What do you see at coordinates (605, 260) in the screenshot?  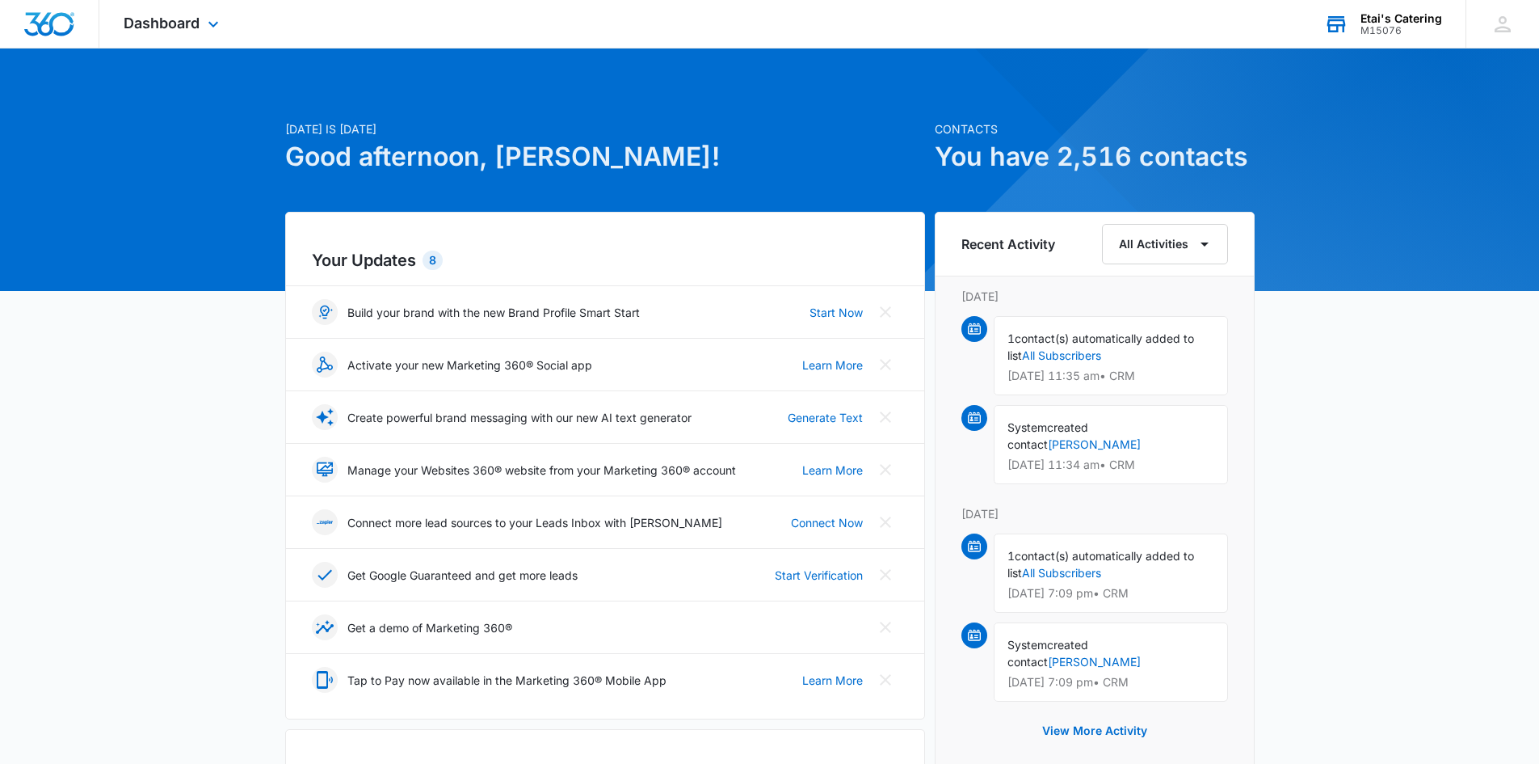 I see `h2: Your Updates` at bounding box center [605, 260].